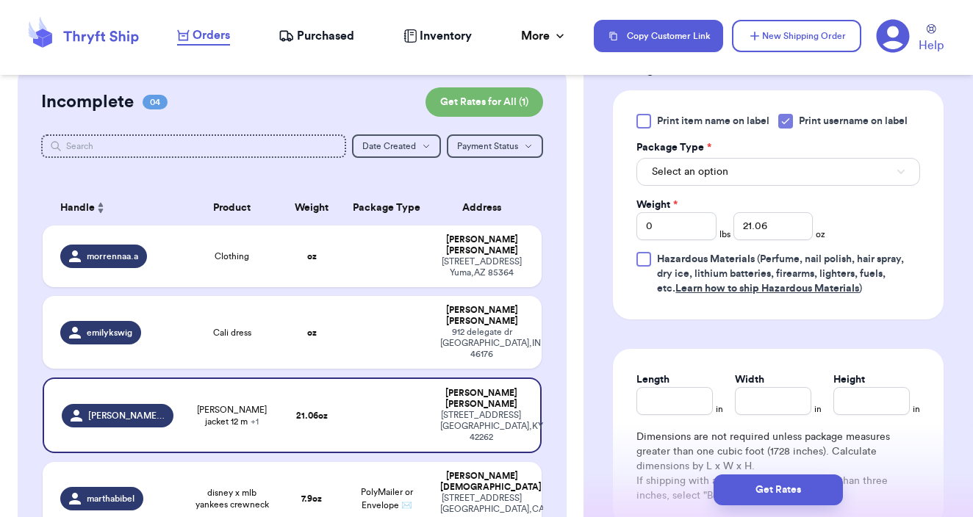 Image resolution: width=973 pixels, height=517 pixels. What do you see at coordinates (484, 102) in the screenshot?
I see `button: Get Rates for All (1)` at bounding box center [484, 102].